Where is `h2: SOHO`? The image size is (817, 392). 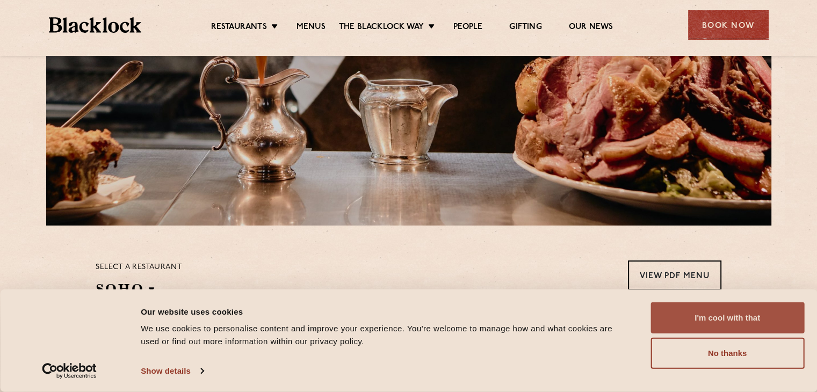 h2: SOHO is located at coordinates (125, 292).